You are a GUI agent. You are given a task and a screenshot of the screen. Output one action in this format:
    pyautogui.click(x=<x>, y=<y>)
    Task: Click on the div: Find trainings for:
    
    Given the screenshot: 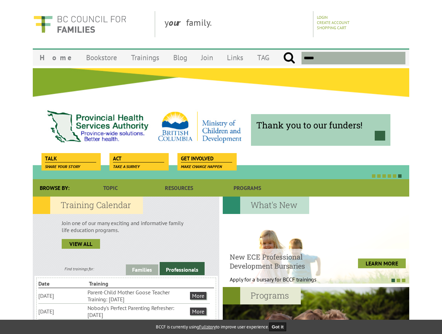 What is the action you would take?
    pyautogui.click(x=79, y=269)
    